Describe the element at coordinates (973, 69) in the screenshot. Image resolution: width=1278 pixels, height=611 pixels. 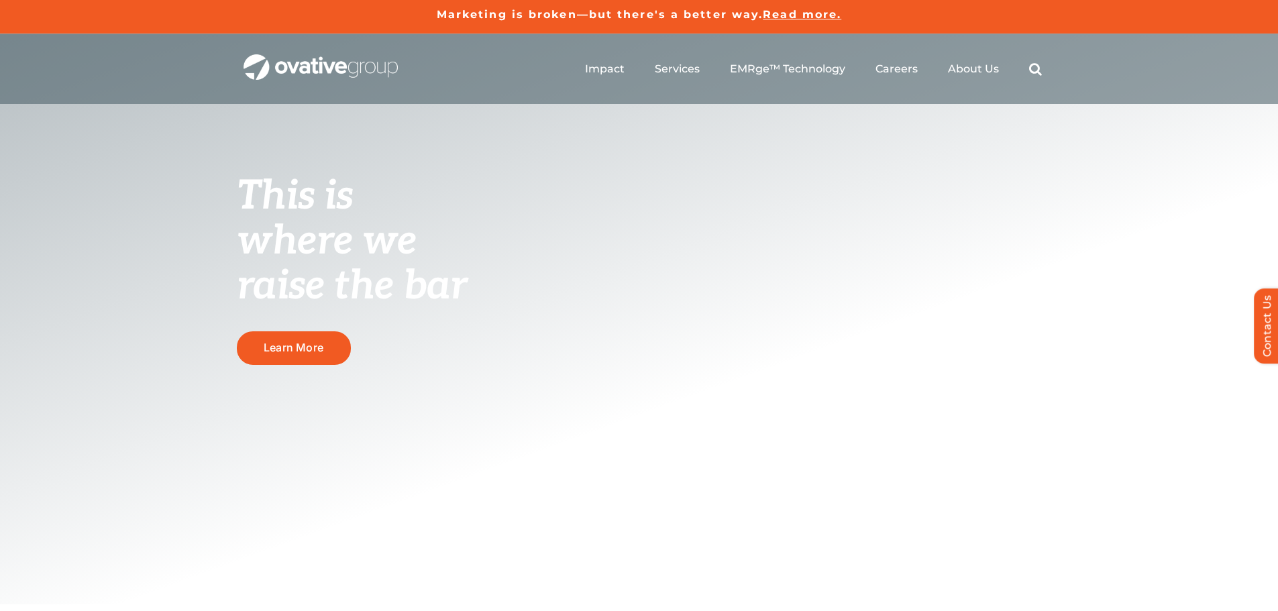
I see `a: About Us` at that location.